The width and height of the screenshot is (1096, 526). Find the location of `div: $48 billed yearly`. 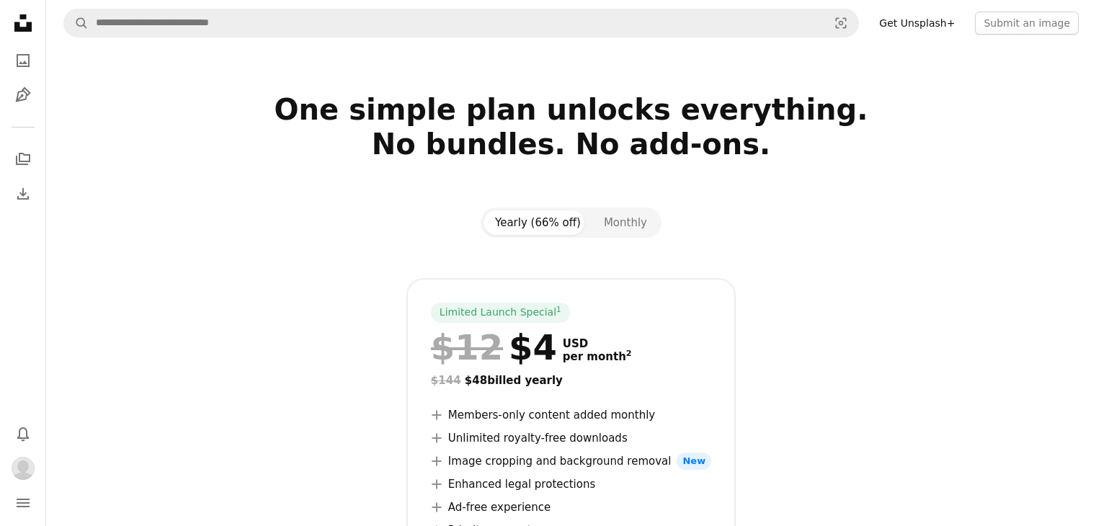

div: $48 billed yearly is located at coordinates (571, 381).